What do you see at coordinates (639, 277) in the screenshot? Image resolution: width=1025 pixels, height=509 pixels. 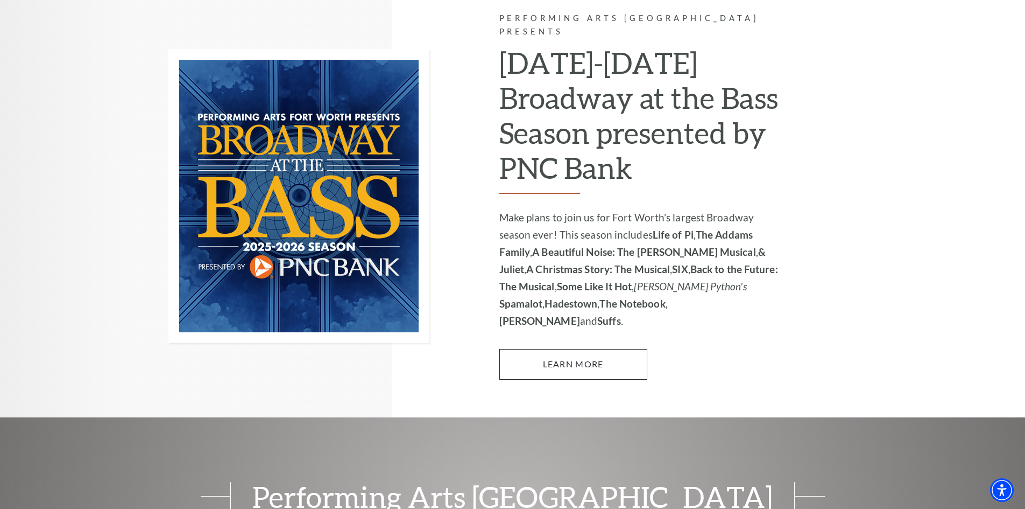 I see `strong: Back to the Future: The Musical` at bounding box center [639, 277].